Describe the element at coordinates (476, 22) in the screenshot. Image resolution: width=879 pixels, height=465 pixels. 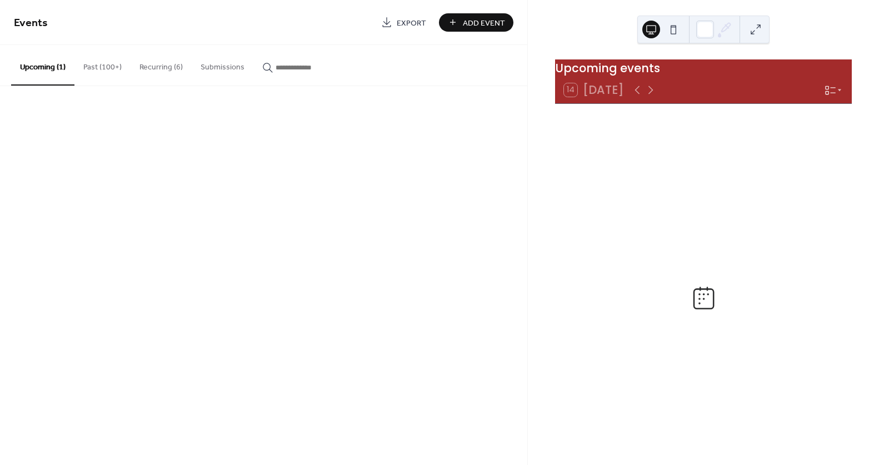
I see `button: Add Event` at that location.